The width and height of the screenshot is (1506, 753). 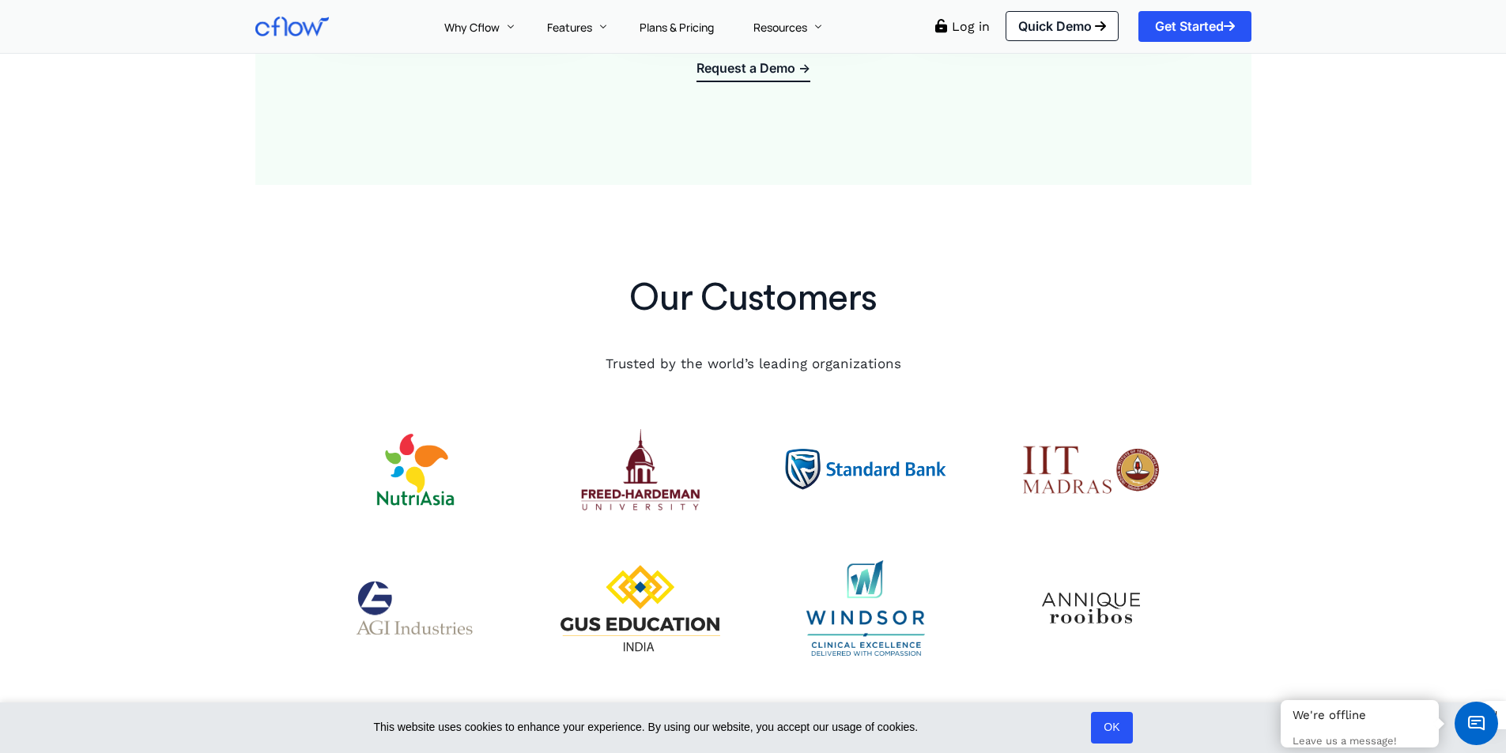 What do you see at coordinates (971, 26) in the screenshot?
I see `a: Log in` at bounding box center [971, 26].